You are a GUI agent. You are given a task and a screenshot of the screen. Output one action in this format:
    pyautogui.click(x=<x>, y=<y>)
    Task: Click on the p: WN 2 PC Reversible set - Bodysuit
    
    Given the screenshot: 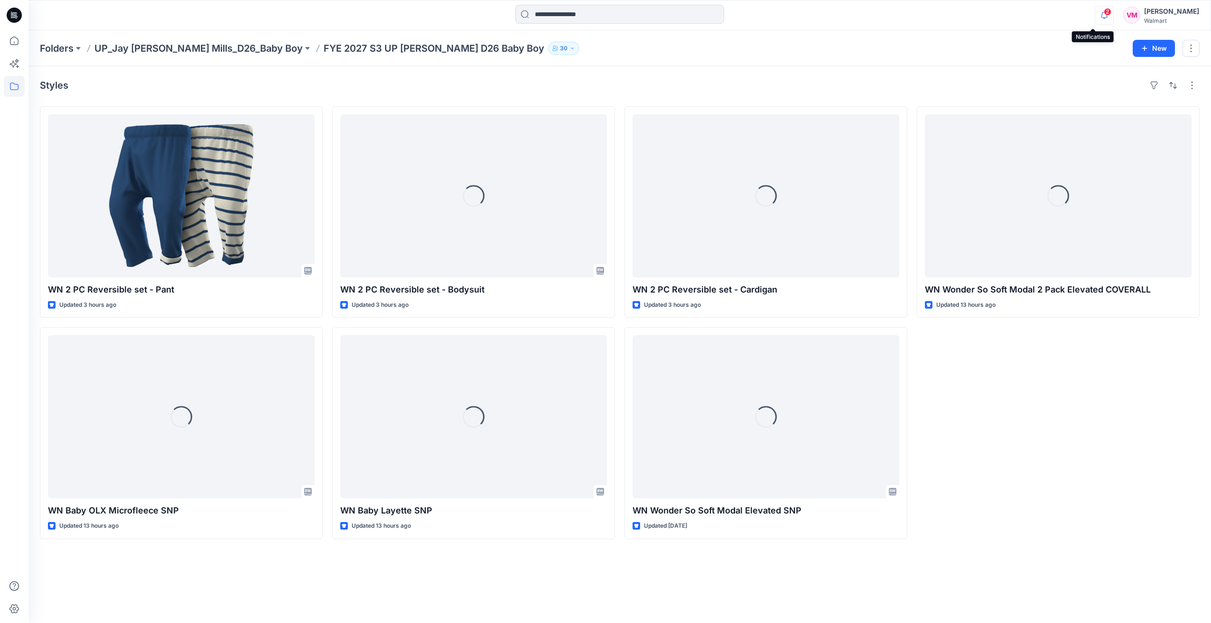 What is the action you would take?
    pyautogui.click(x=473, y=290)
    